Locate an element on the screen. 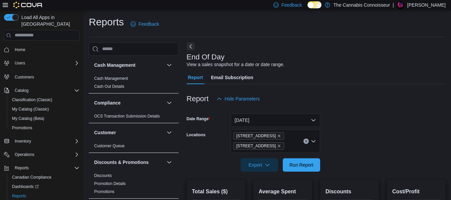 The height and width of the screenshot is (200, 451). span: Users is located at coordinates (46, 63).